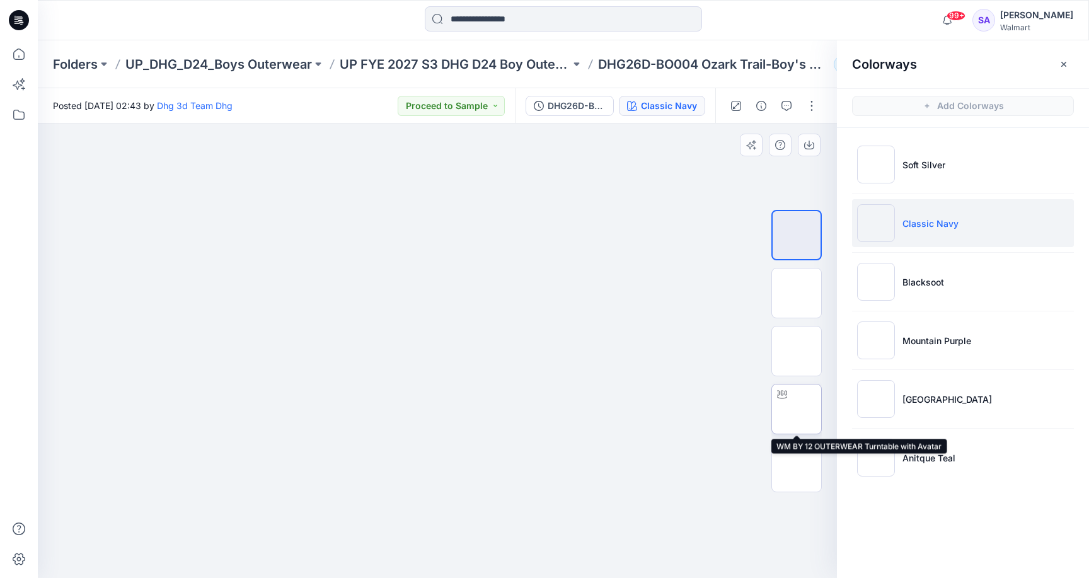 This screenshot has height=578, width=1089. I want to click on p: Soft Silver, so click(924, 165).